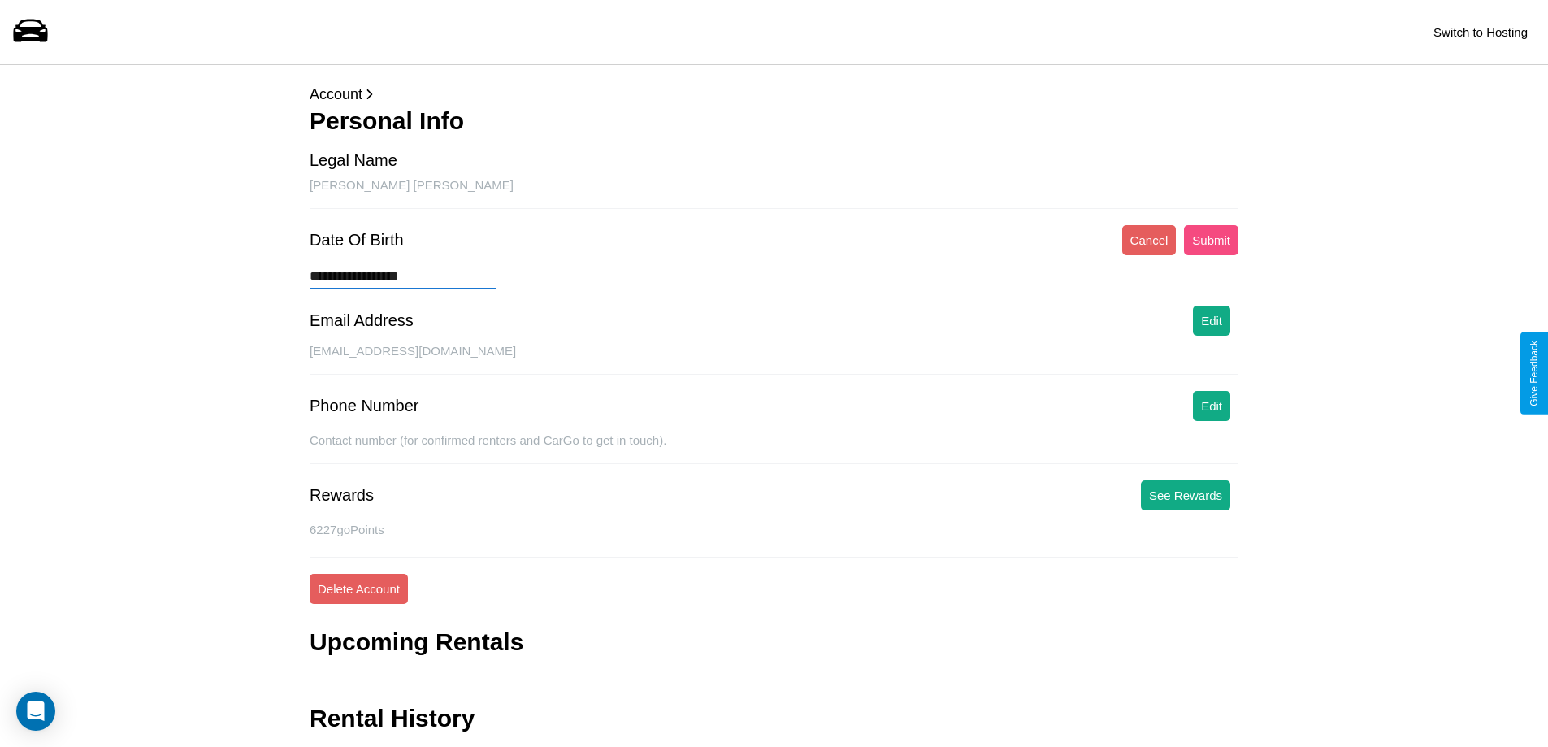 This screenshot has width=1548, height=747. I want to click on h3: Personal Info, so click(773, 121).